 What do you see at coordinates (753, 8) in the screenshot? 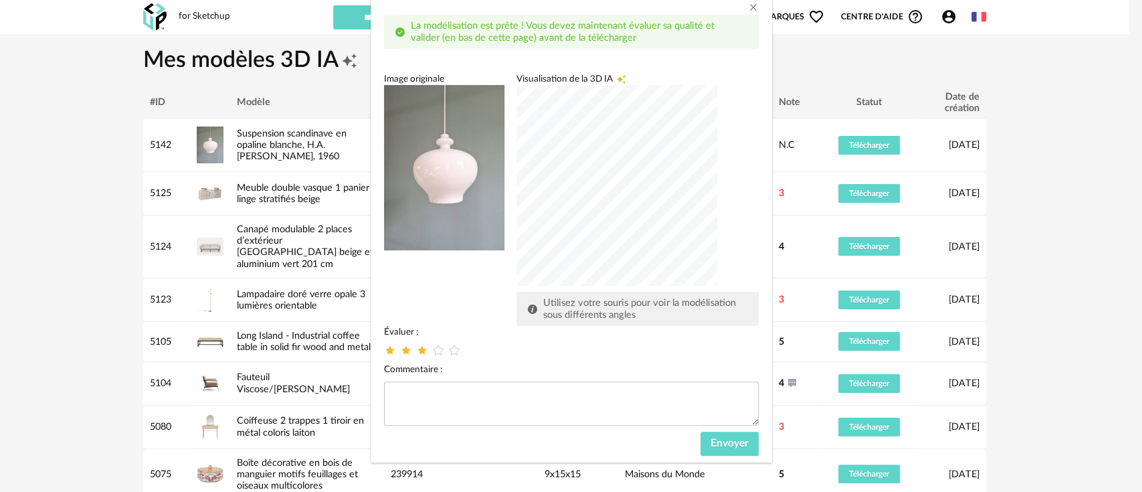
I see `button: Close` at bounding box center [753, 8].